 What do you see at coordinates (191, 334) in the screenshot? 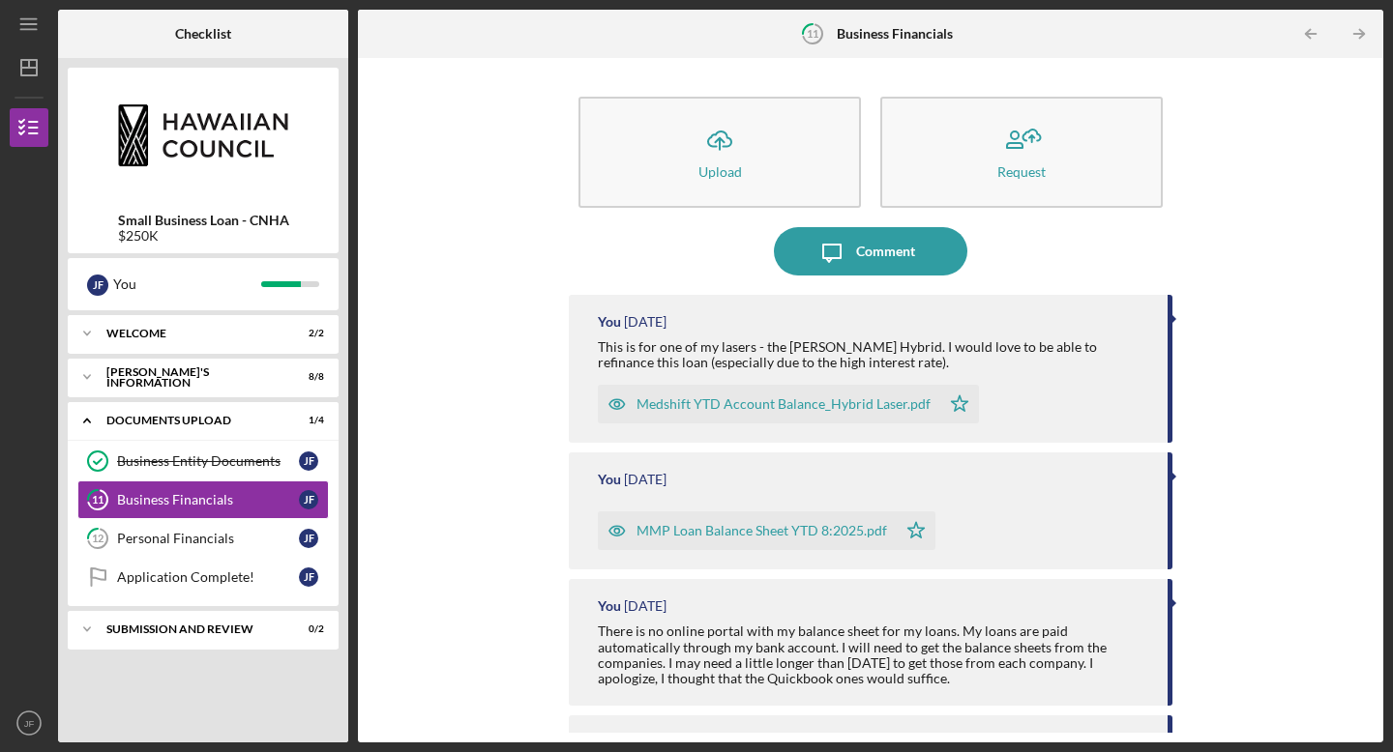
I see `div: WELCOME` at bounding box center [191, 334].